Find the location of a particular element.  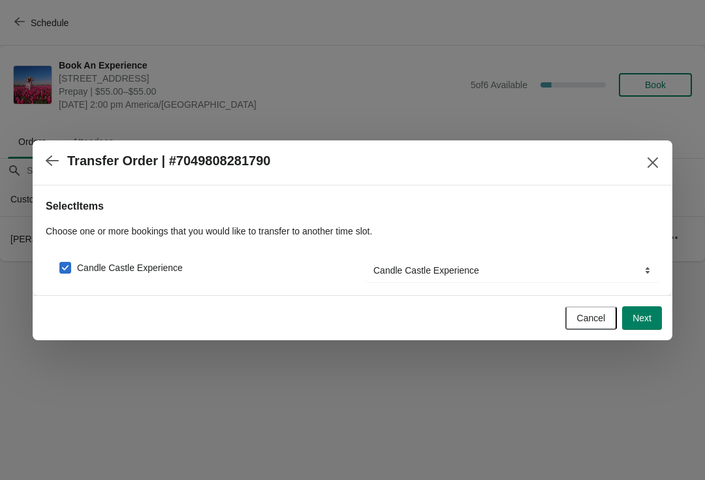

h2: Select Items is located at coordinates (353, 206).